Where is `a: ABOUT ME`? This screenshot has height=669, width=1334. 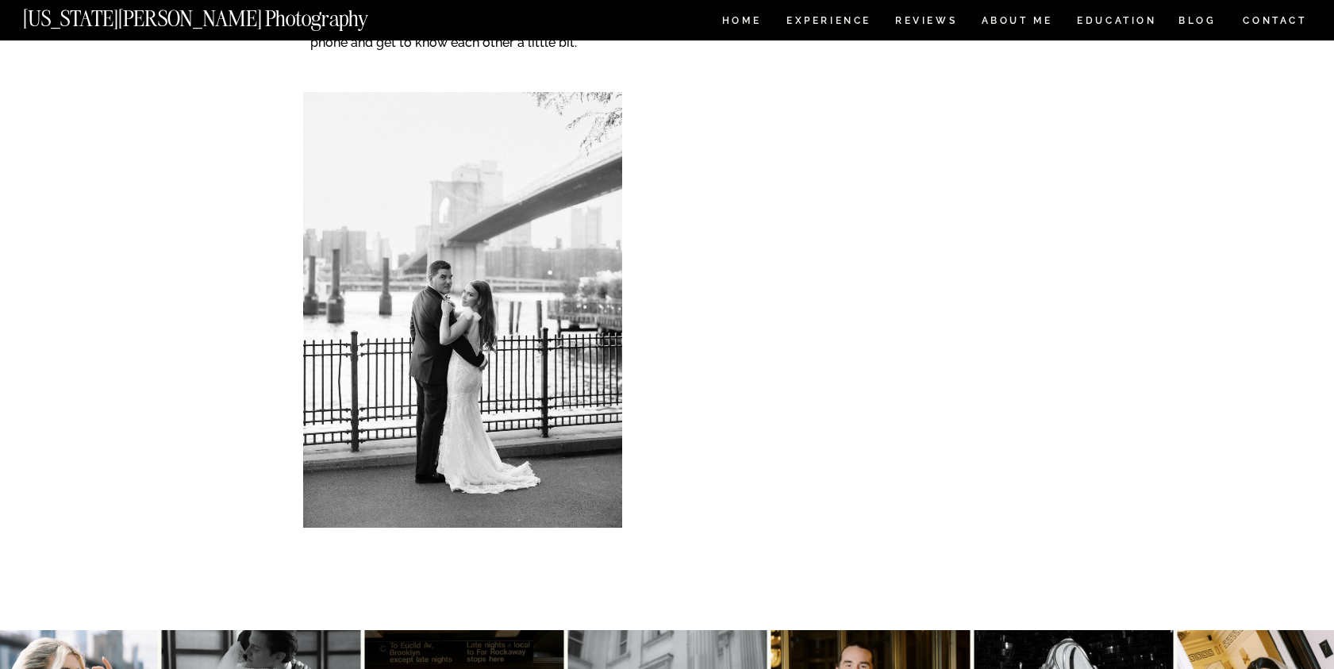 a: ABOUT ME is located at coordinates (1016, 22).